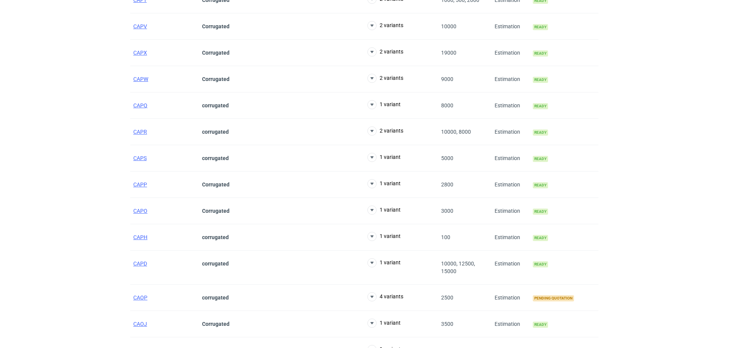  I want to click on span: 3000, so click(447, 211).